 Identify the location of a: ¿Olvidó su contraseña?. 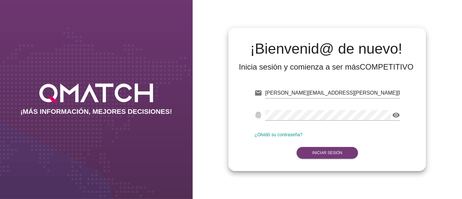
(278, 134).